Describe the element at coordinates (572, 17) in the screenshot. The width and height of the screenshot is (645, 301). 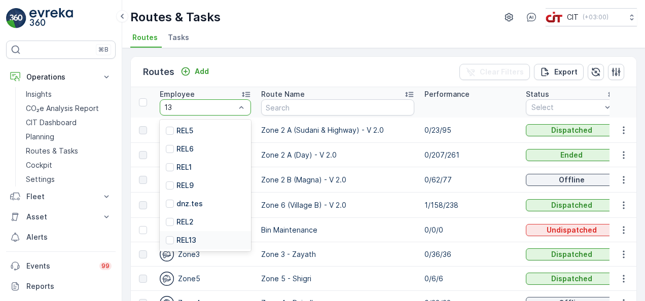
I see `p: CIT` at that location.